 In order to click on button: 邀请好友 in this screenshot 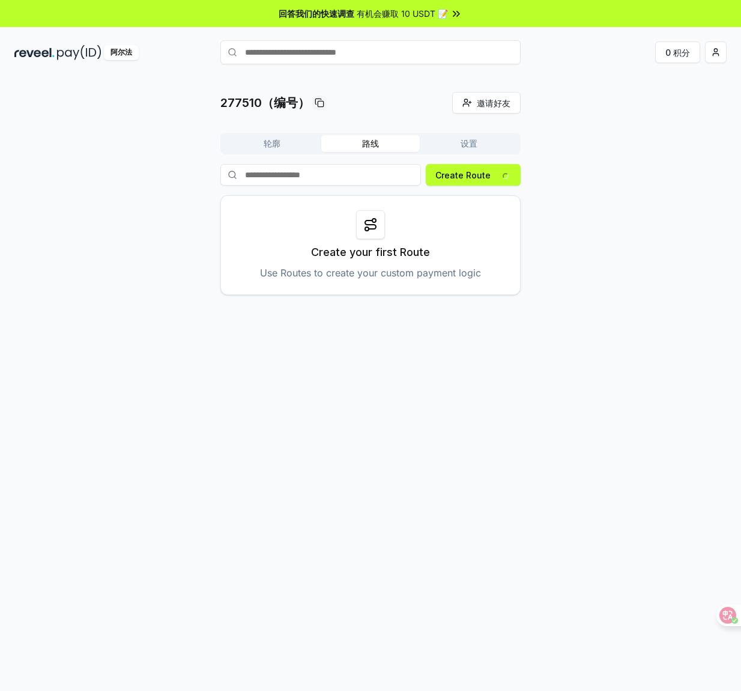, I will do `click(487, 103)`.